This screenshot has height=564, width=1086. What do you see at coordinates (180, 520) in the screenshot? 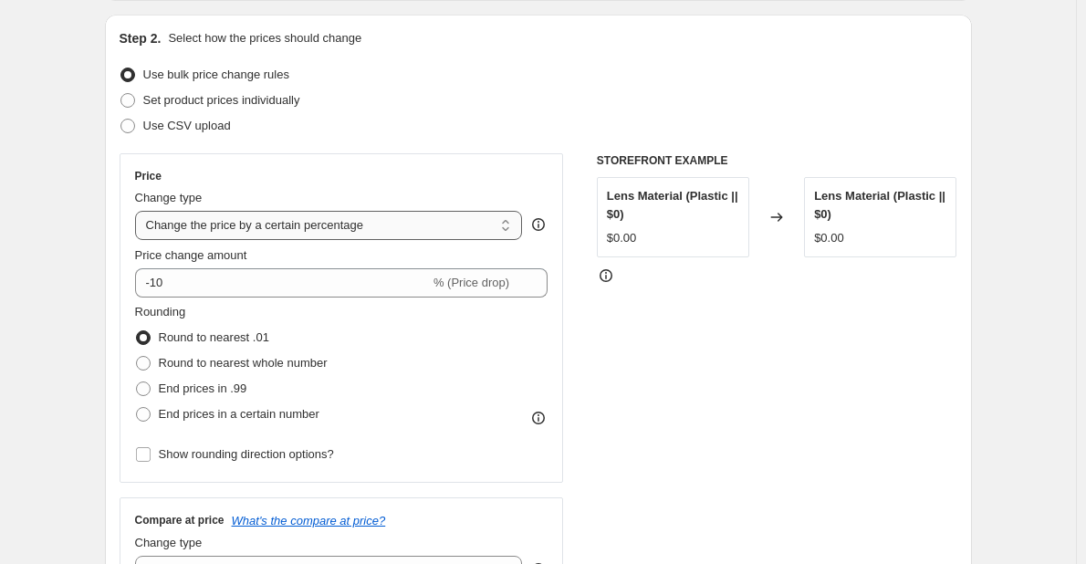
I see `h3: Compare at price` at bounding box center [180, 520].